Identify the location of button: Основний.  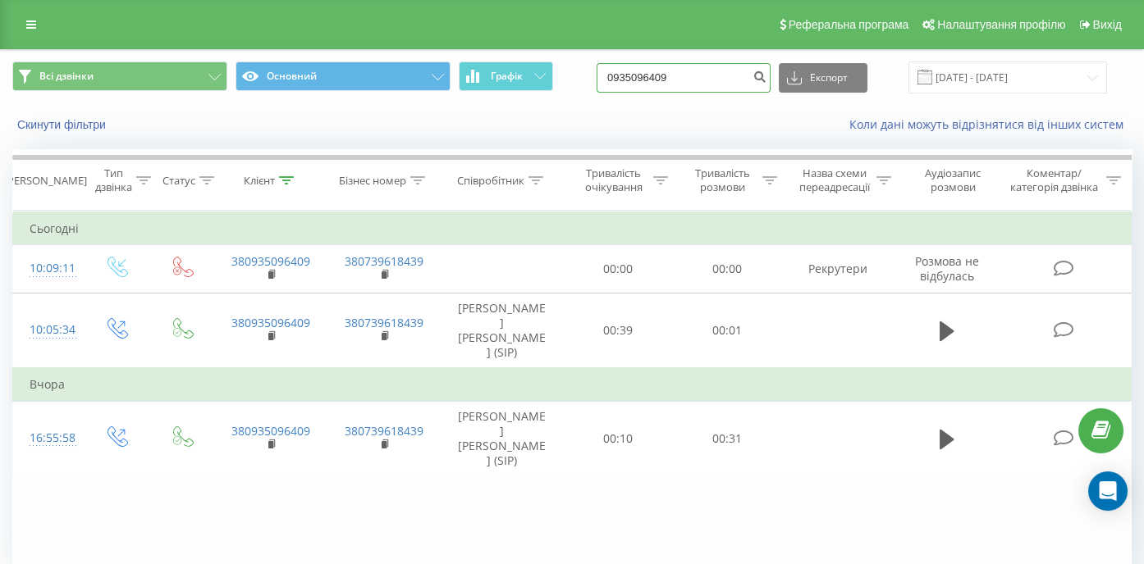
(343, 76).